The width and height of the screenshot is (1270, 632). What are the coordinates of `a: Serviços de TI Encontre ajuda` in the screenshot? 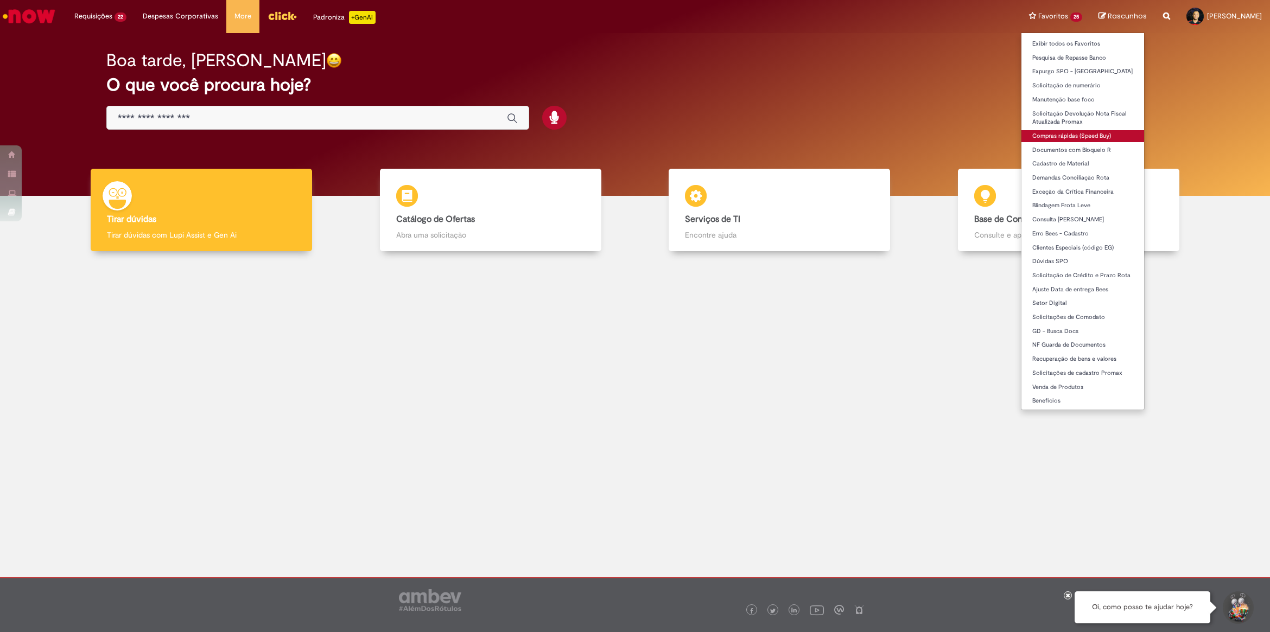 It's located at (779, 210).